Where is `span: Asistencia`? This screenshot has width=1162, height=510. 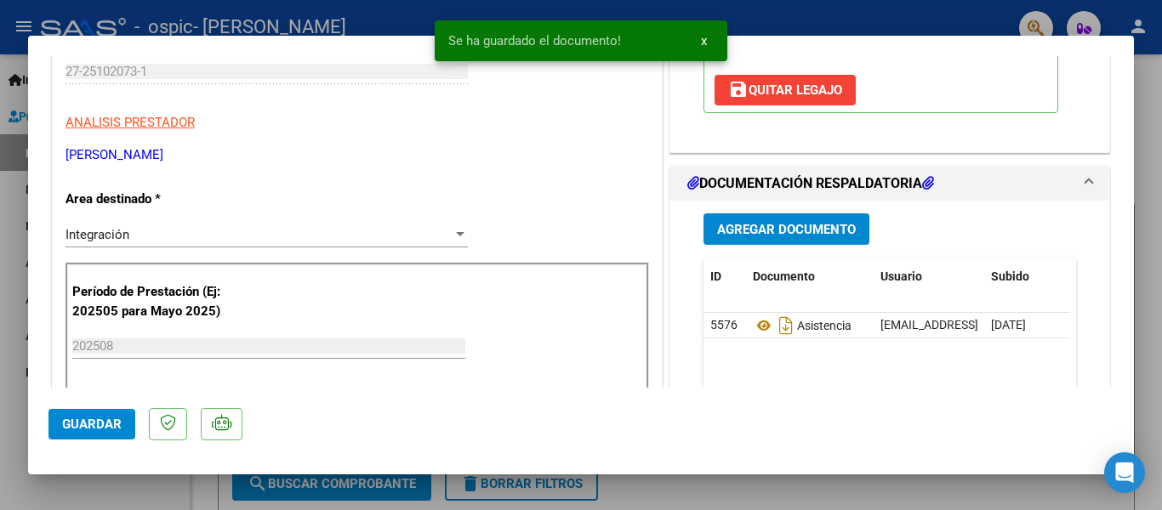
span: Asistencia is located at coordinates (802, 326).